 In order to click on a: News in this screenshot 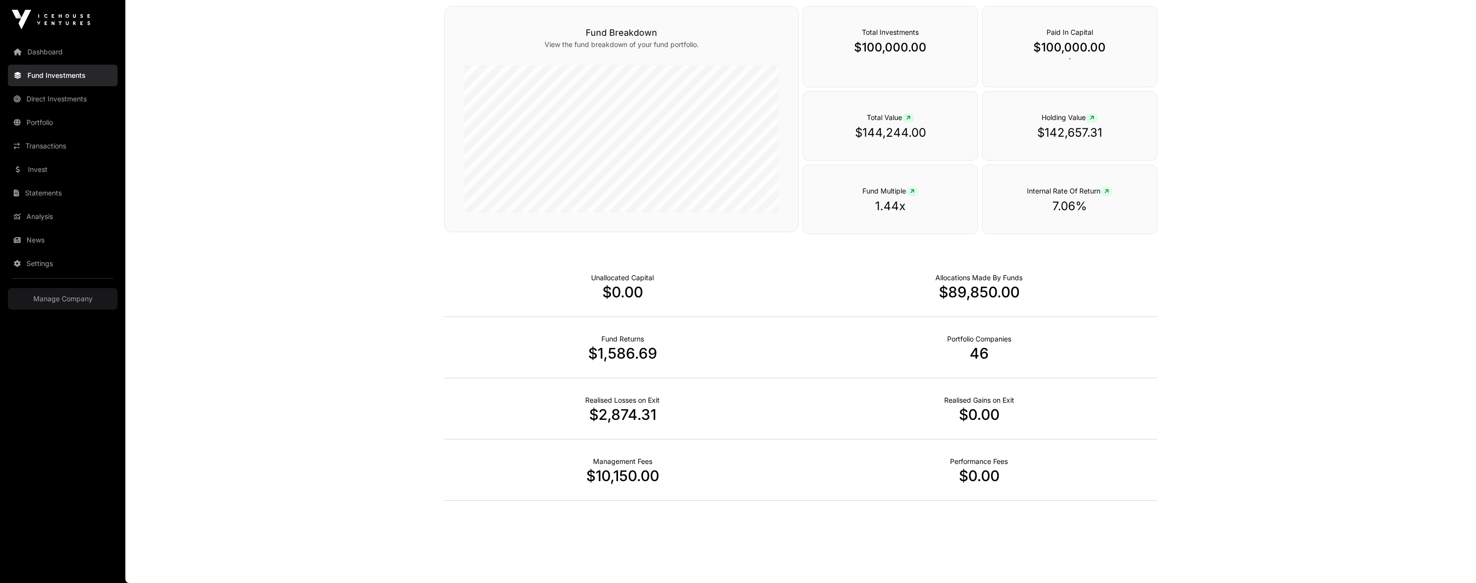, I will do `click(63, 240)`.